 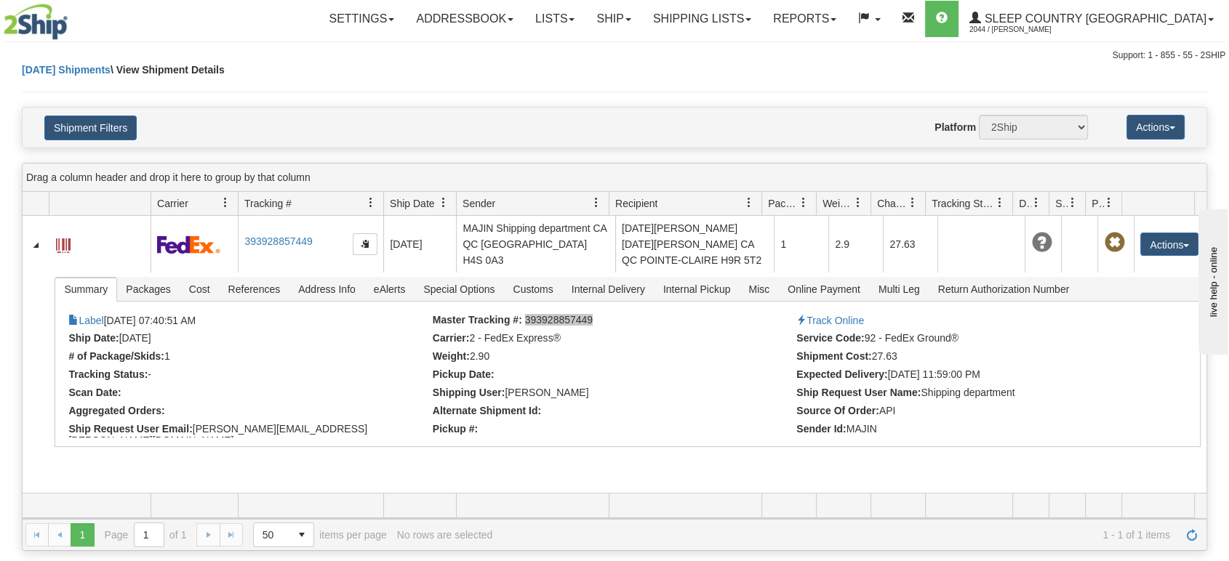 I want to click on span: Customs, so click(x=532, y=289).